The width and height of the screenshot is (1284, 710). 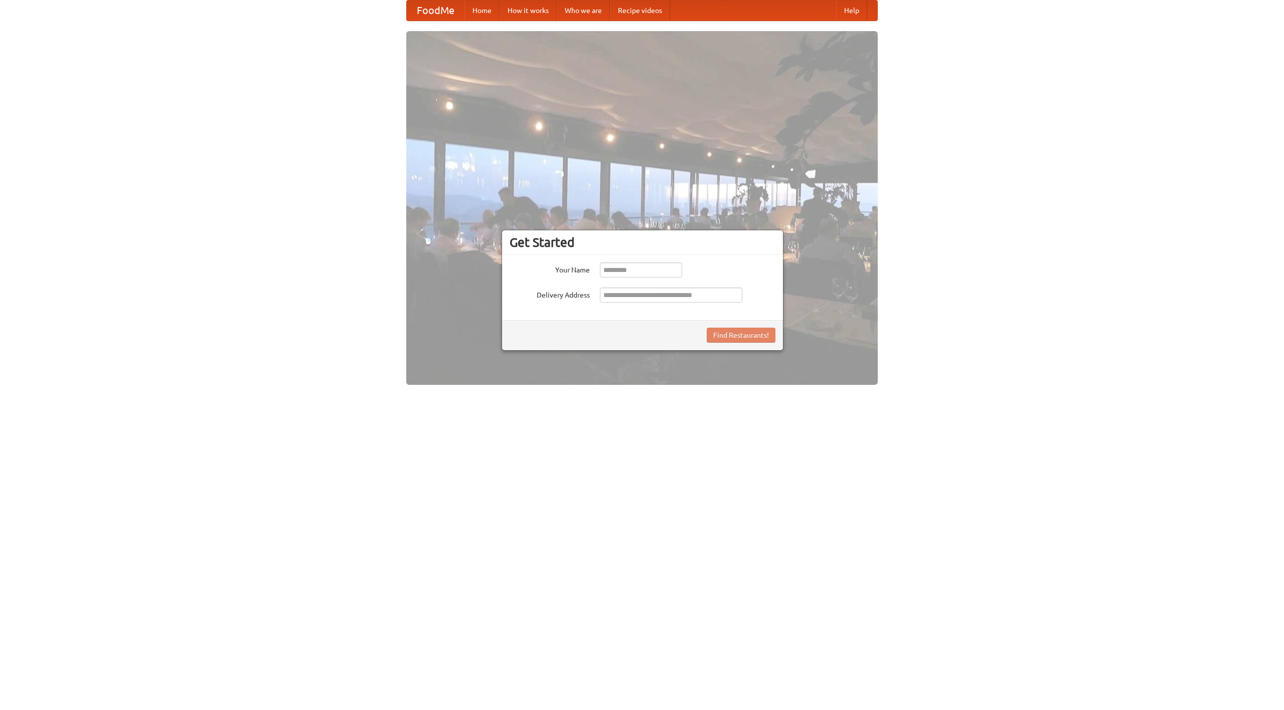 I want to click on a: Help, so click(x=852, y=11).